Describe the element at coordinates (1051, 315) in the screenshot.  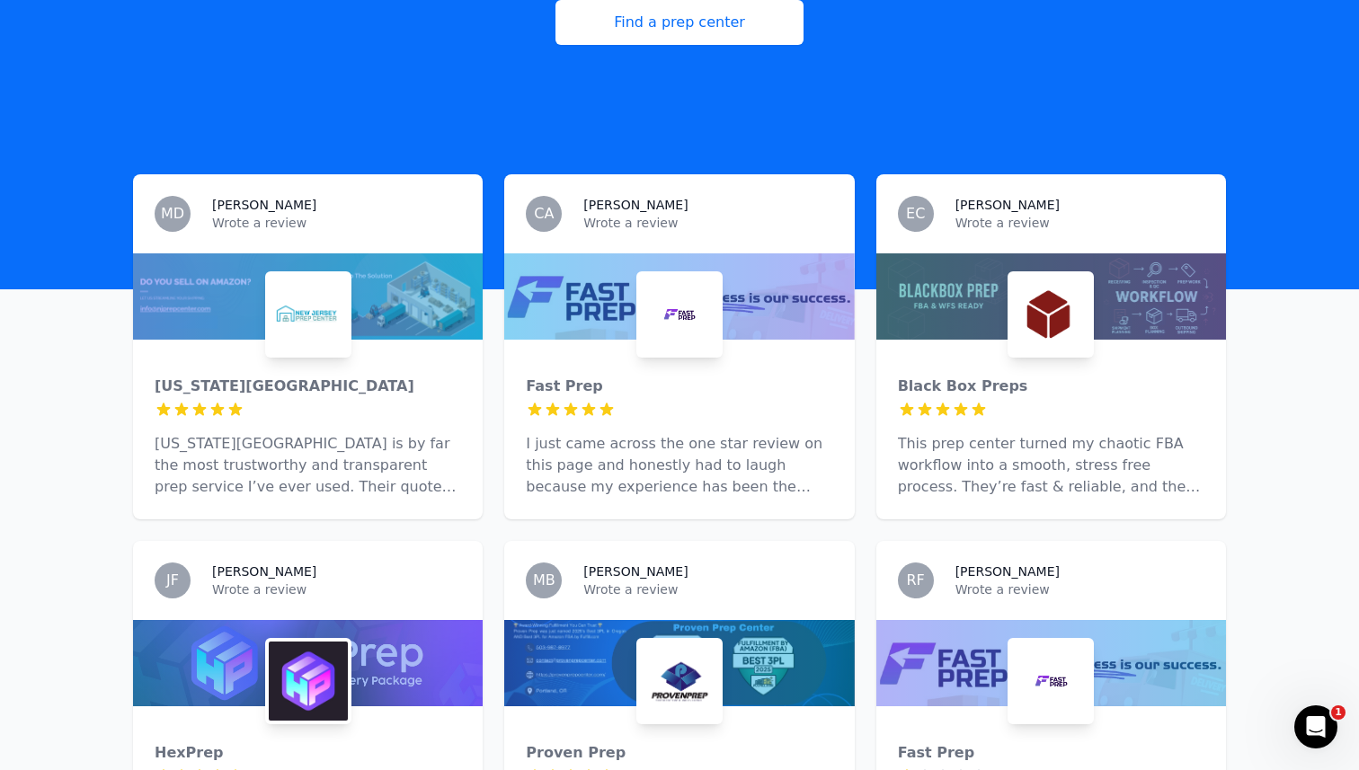
I see `img: Black Box Preps` at that location.